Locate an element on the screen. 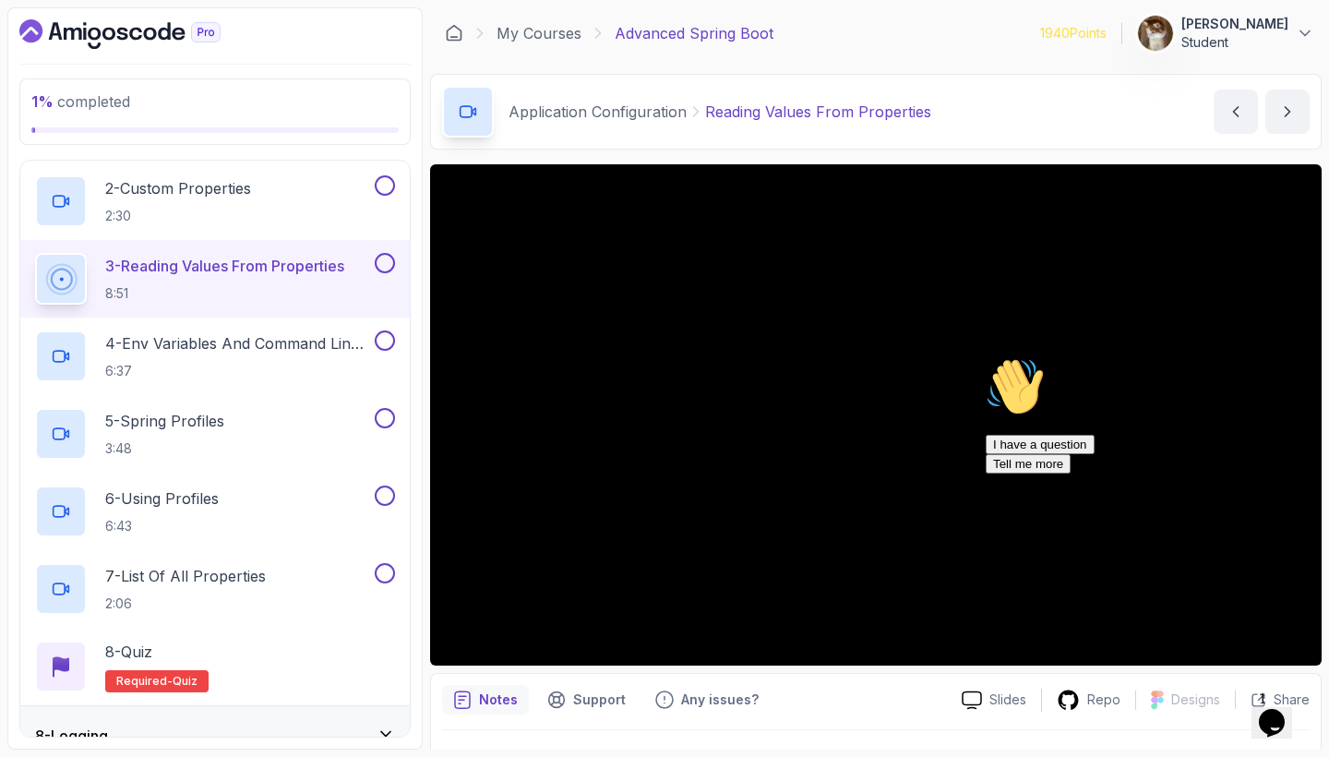 The image size is (1329, 757). p: Notes is located at coordinates (498, 699).